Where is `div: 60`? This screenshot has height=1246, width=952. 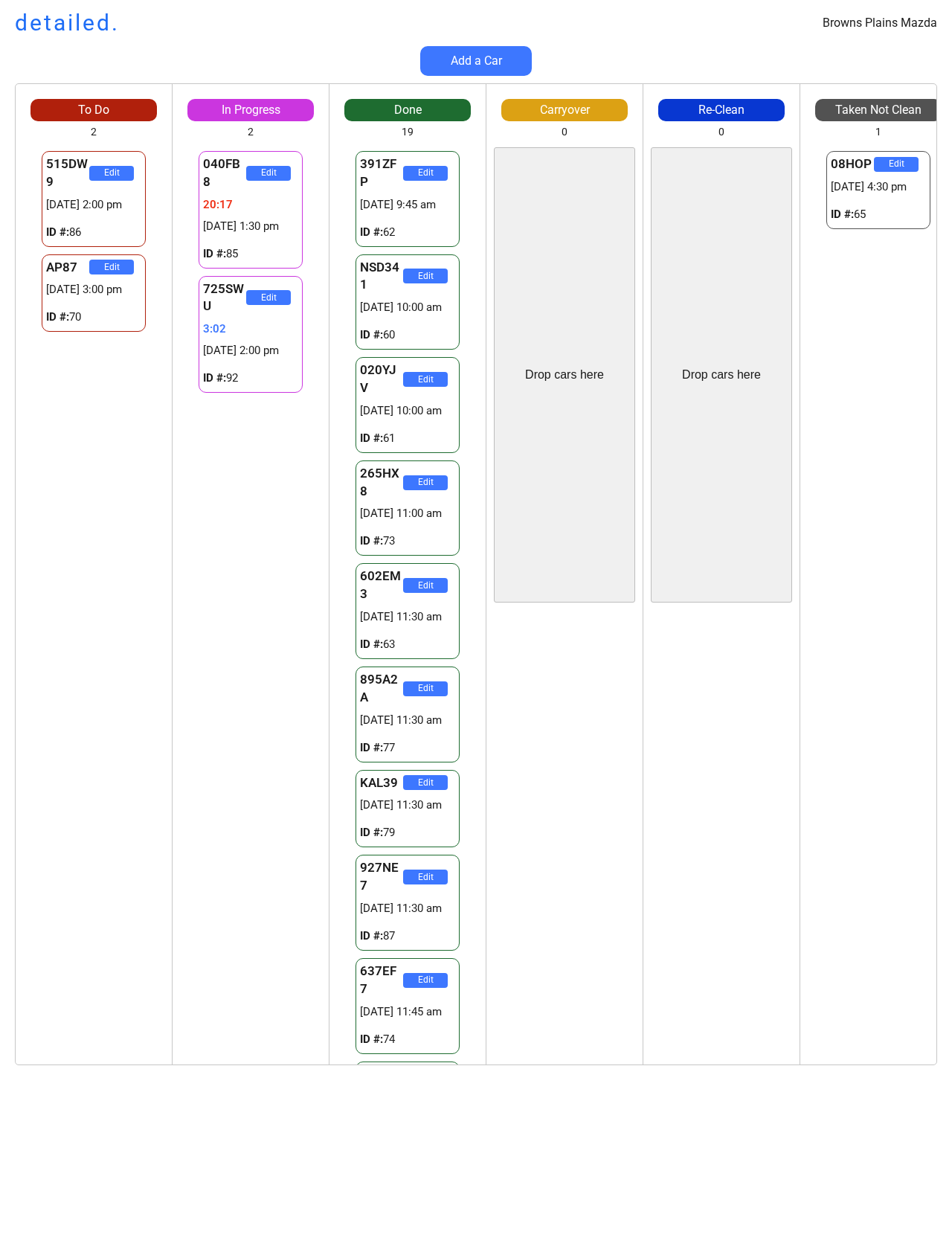
div: 60 is located at coordinates (408, 335).